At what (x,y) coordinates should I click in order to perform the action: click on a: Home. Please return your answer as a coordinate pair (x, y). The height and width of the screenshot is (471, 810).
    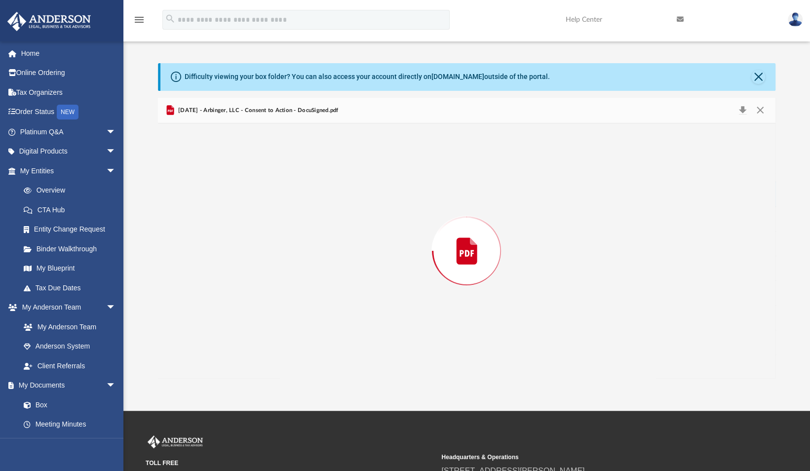
    Looking at the image, I should click on (69, 53).